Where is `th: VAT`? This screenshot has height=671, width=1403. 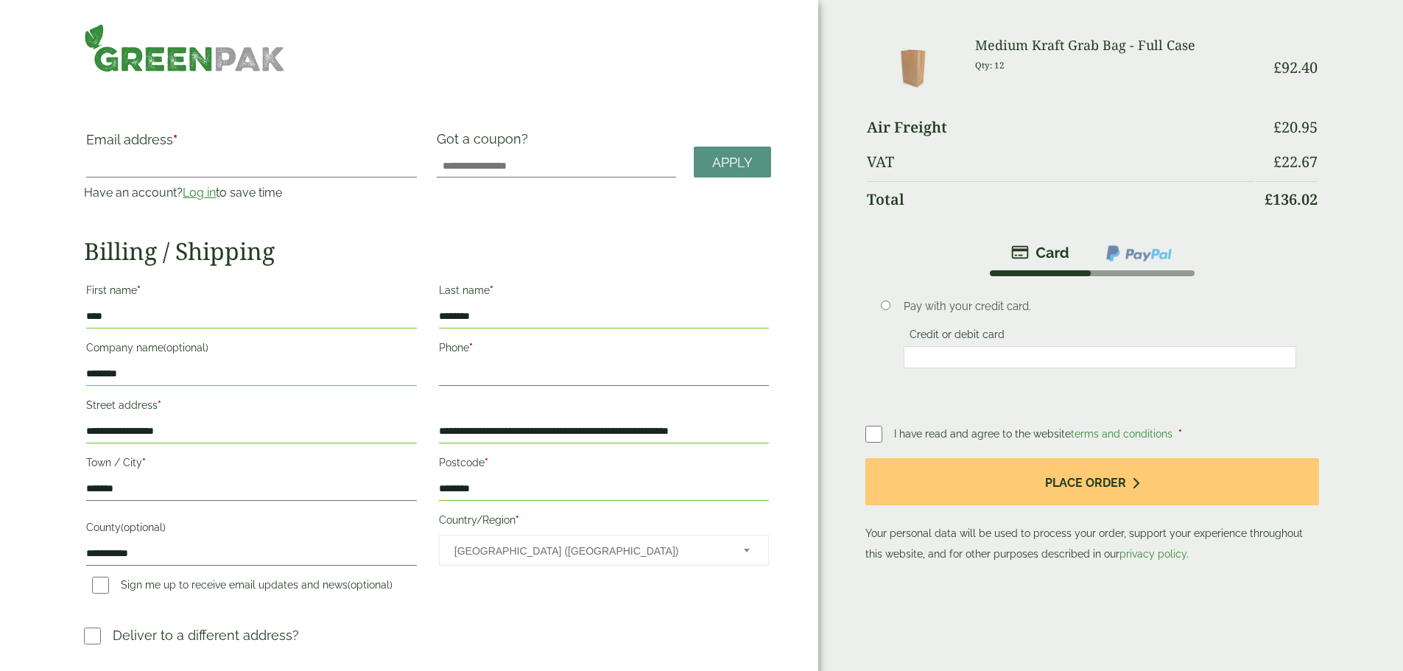 th: VAT is located at coordinates (1059, 162).